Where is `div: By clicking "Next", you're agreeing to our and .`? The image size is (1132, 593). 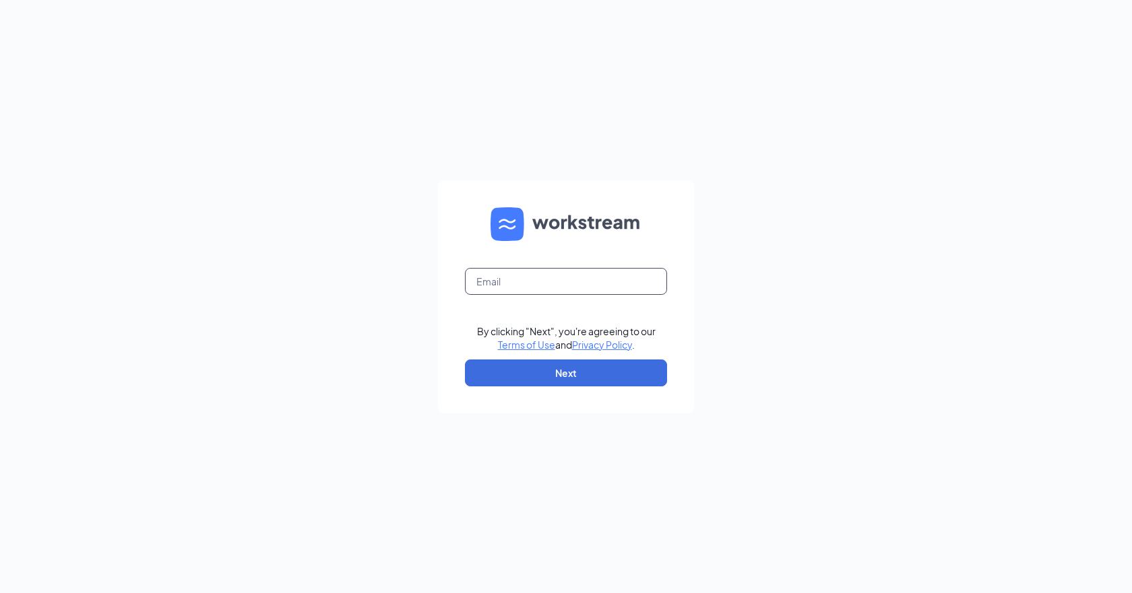 div: By clicking "Next", you're agreeing to our and . is located at coordinates (566, 338).